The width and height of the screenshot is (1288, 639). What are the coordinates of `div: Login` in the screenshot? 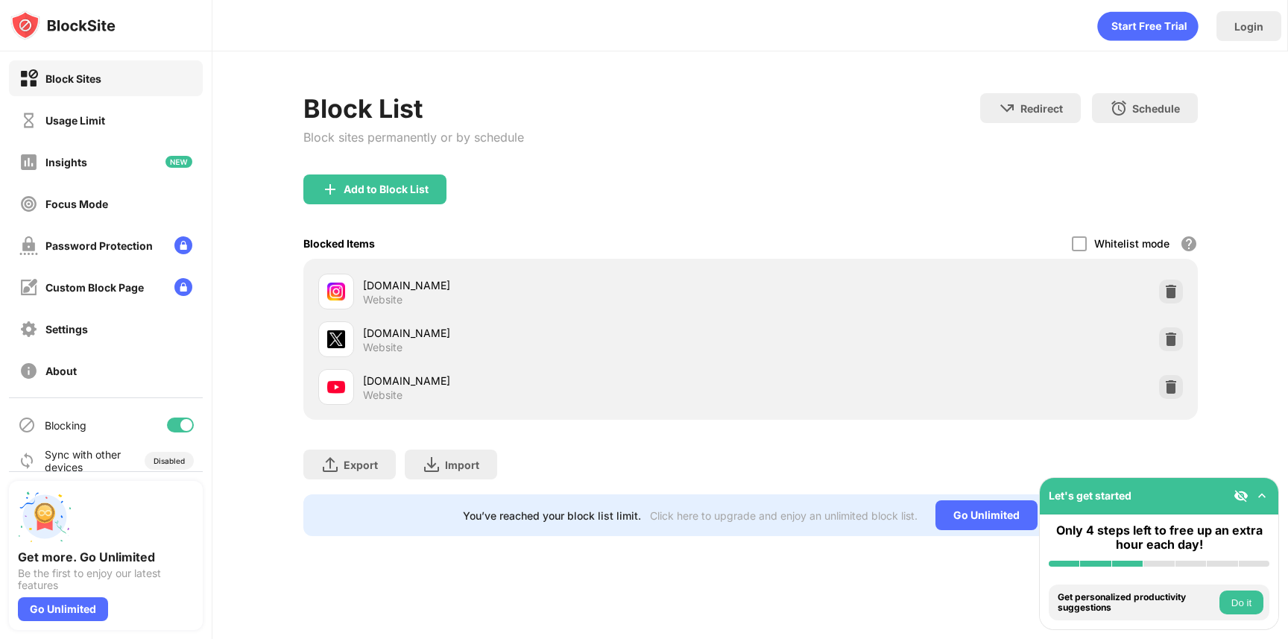 It's located at (1248, 26).